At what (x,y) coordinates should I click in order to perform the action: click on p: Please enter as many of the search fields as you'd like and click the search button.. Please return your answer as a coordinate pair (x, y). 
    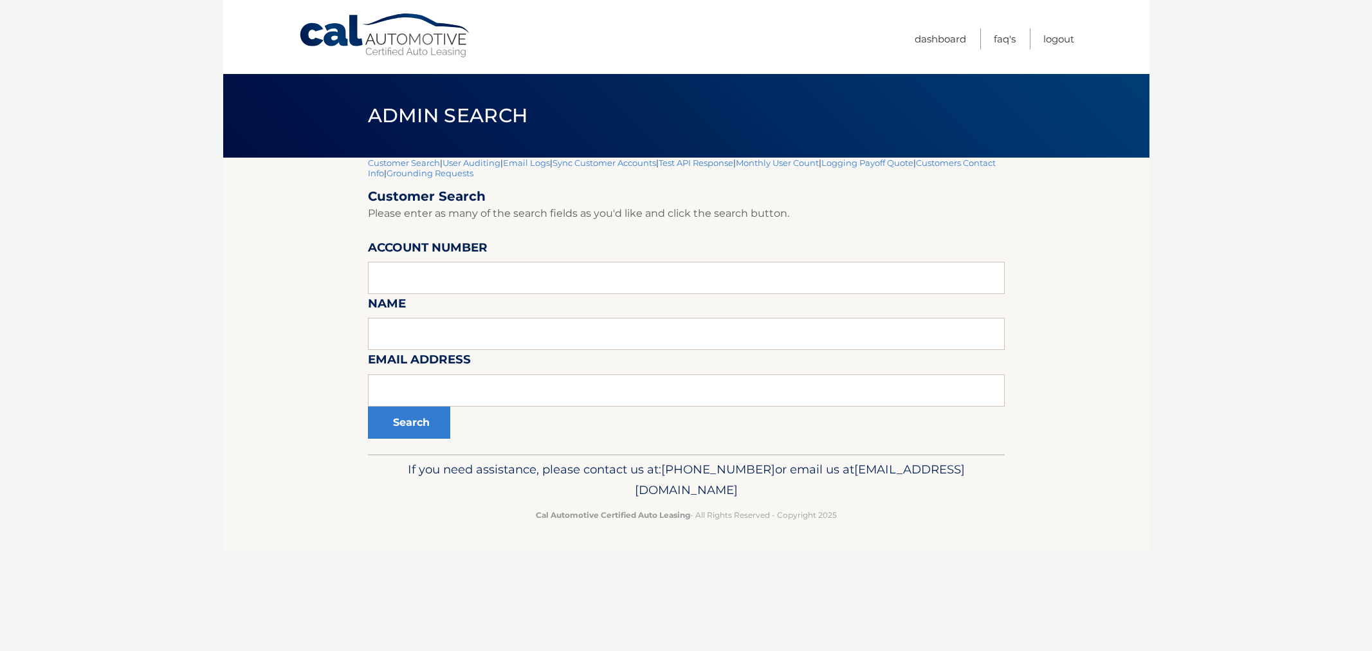
    Looking at the image, I should click on (686, 214).